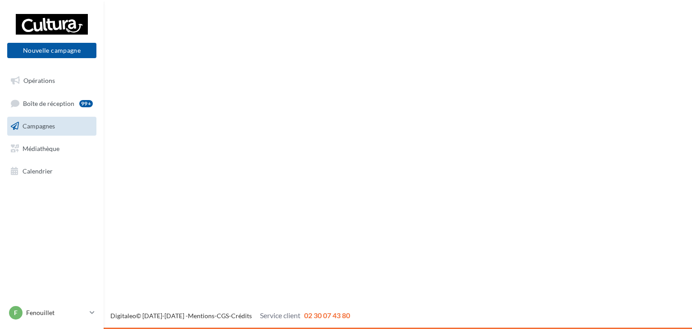  Describe the element at coordinates (39, 80) in the screenshot. I see `span: Opérations` at that location.